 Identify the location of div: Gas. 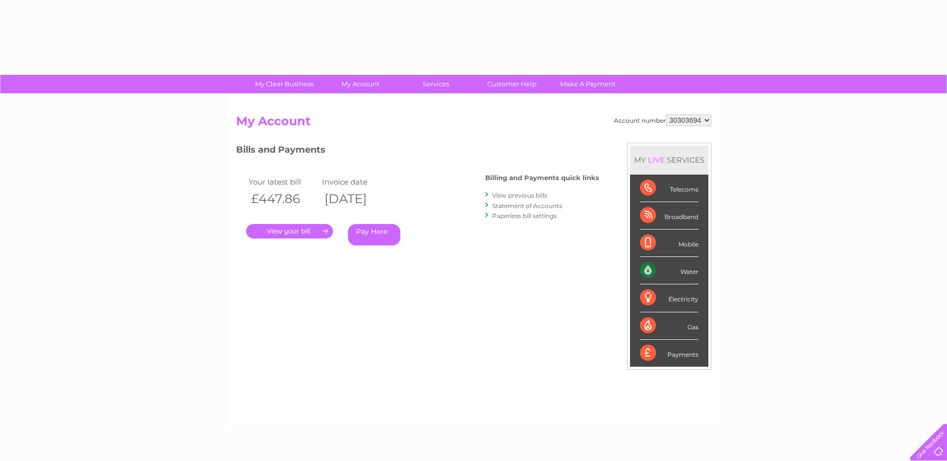
(669, 326).